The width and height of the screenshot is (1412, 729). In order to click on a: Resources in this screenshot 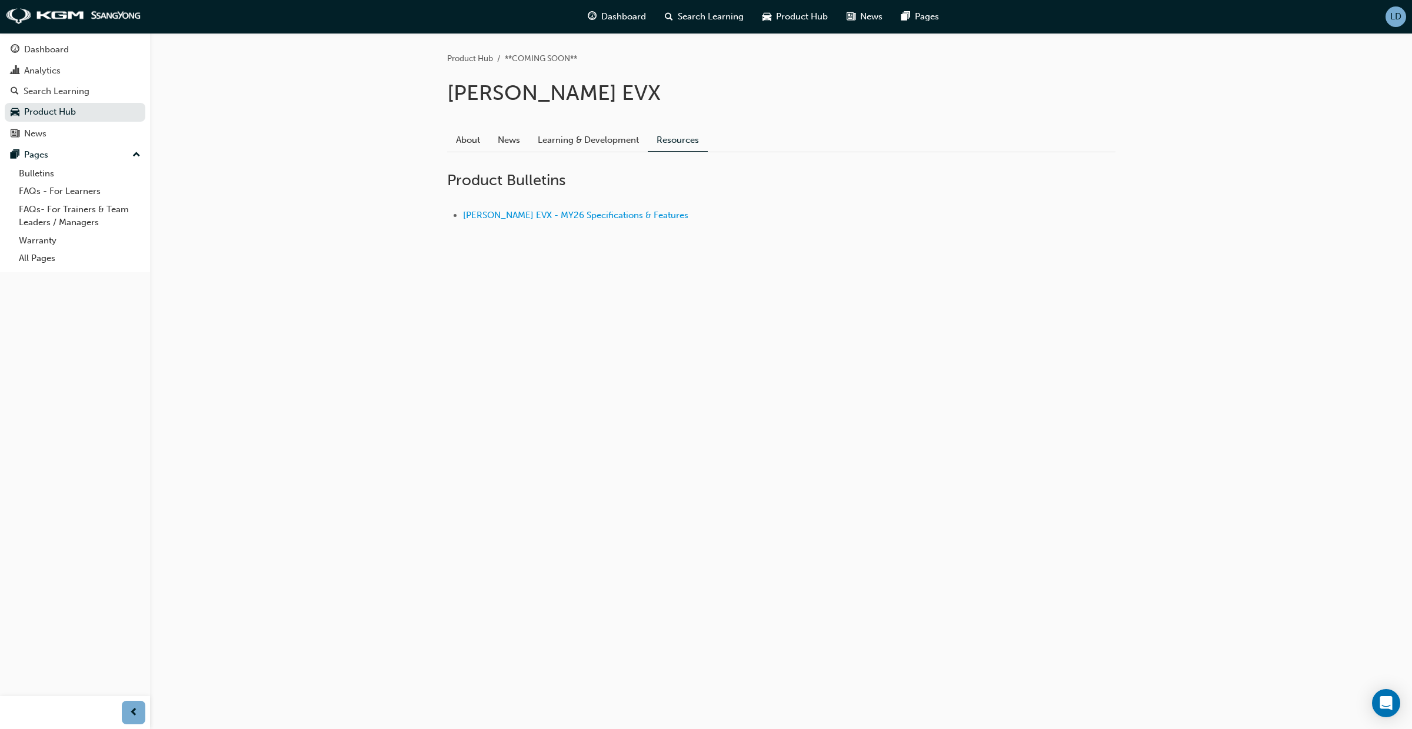, I will do `click(678, 140)`.